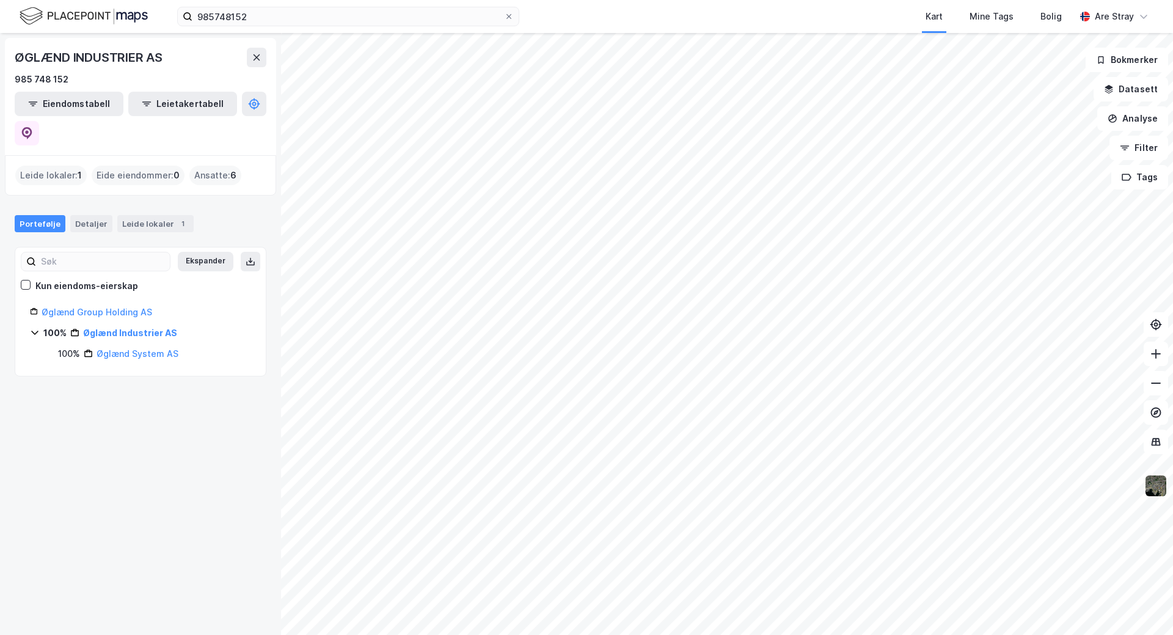  Describe the element at coordinates (205, 262) in the screenshot. I see `button: Ekspander` at that location.